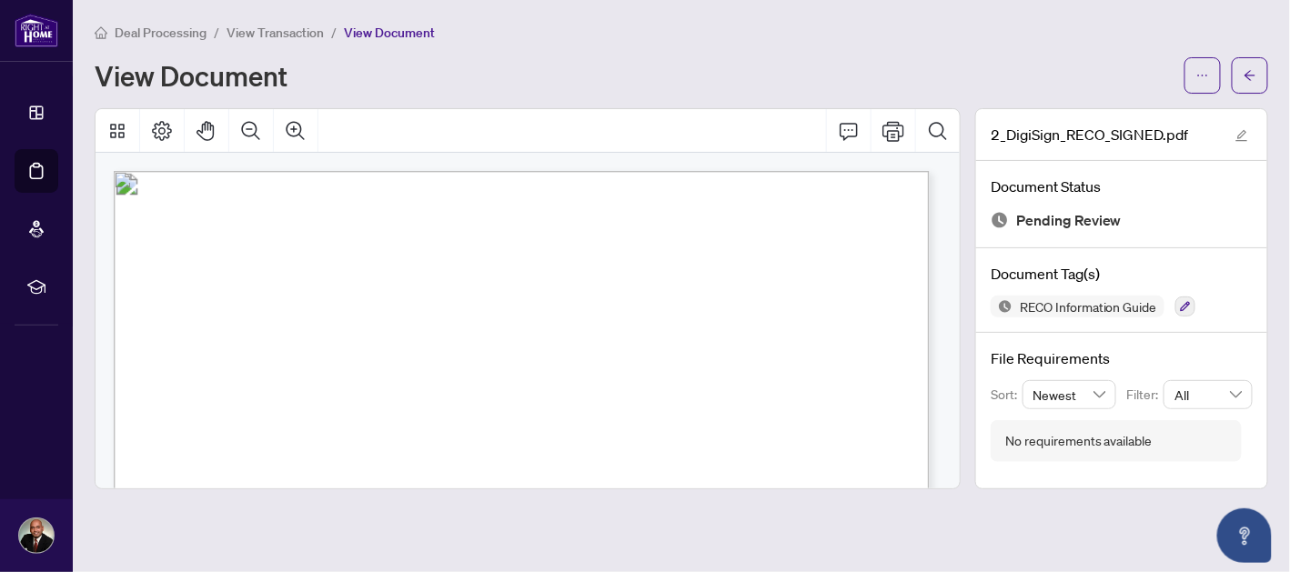 The height and width of the screenshot is (572, 1290). Describe the element at coordinates (1203, 76) in the screenshot. I see `span: ellipsis` at that location.